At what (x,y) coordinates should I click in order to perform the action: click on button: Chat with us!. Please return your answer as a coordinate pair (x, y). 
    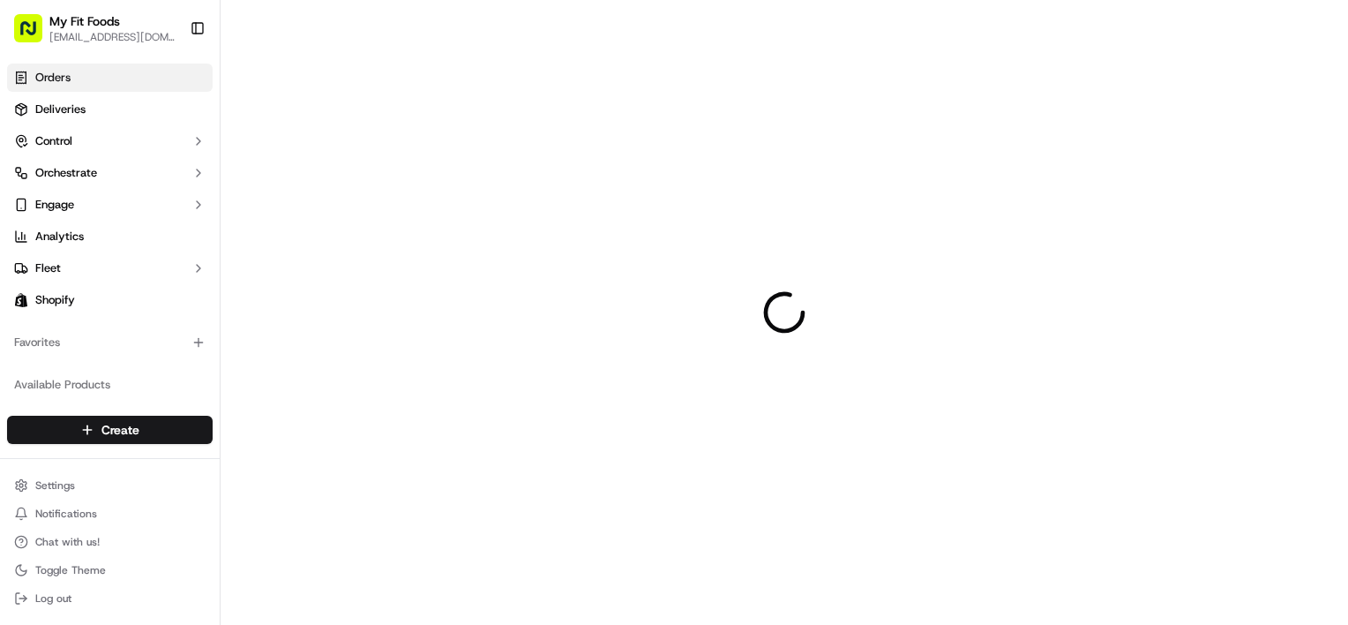
    Looking at the image, I should click on (109, 542).